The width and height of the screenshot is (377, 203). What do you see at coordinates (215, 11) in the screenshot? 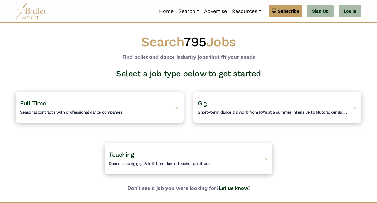
I see `a: Advertise` at bounding box center [215, 11].